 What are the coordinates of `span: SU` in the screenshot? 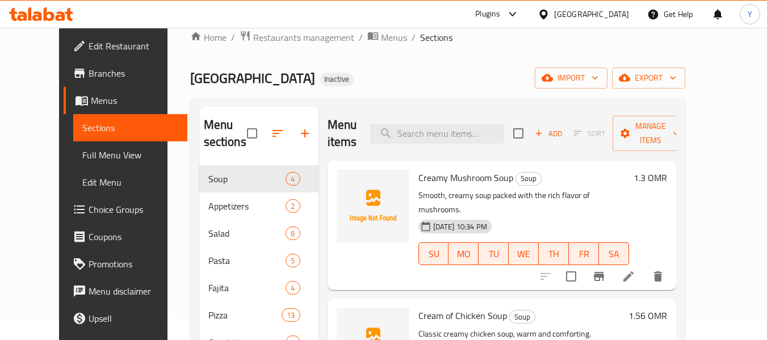 It's located at (434, 254).